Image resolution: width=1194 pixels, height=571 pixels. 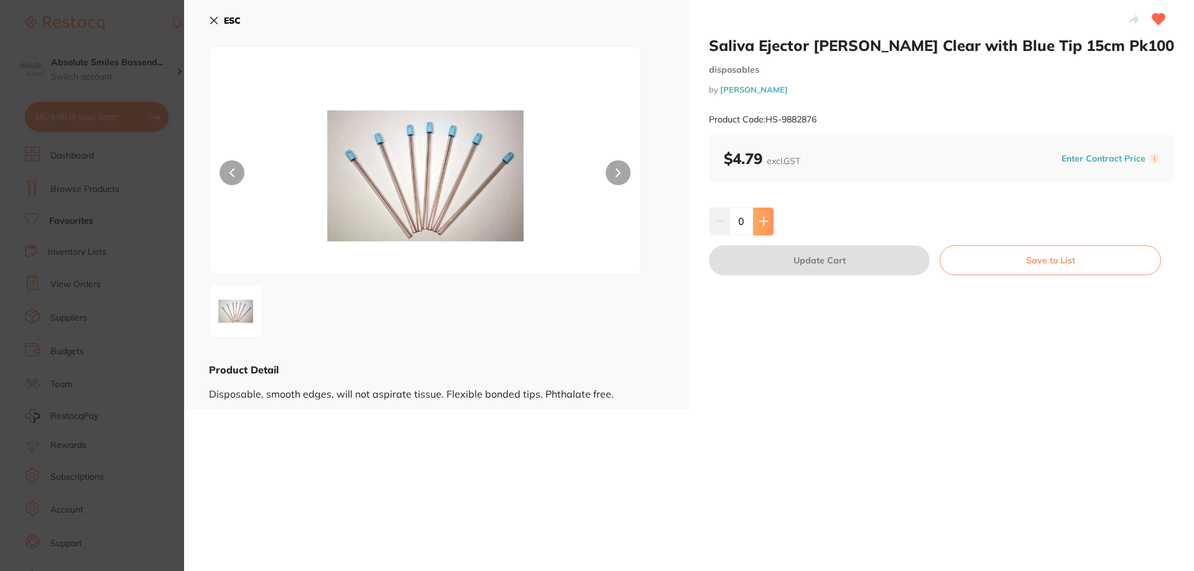 What do you see at coordinates (941, 90) in the screenshot?
I see `small: by` at bounding box center [941, 90].